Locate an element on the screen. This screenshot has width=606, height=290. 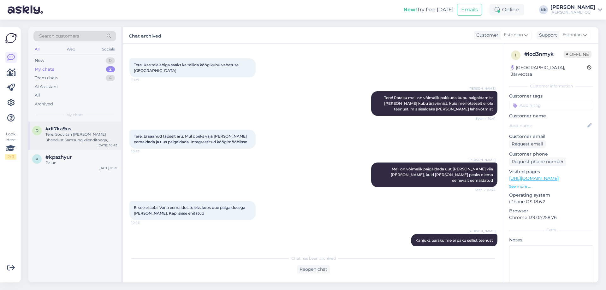
label: Chat archived is located at coordinates (145, 35).